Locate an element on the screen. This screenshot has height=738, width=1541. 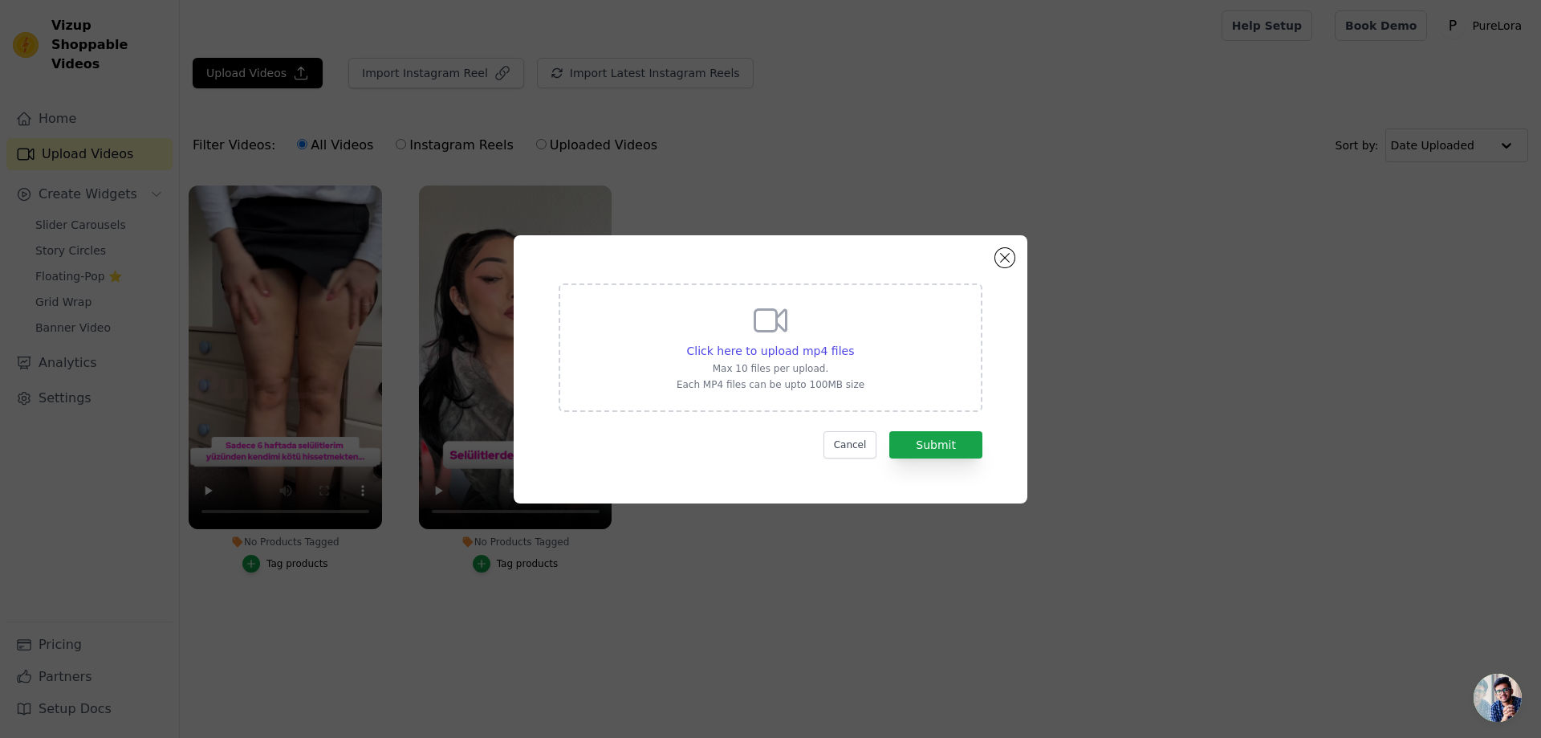
a: Açık sohbet is located at coordinates (1498, 698).